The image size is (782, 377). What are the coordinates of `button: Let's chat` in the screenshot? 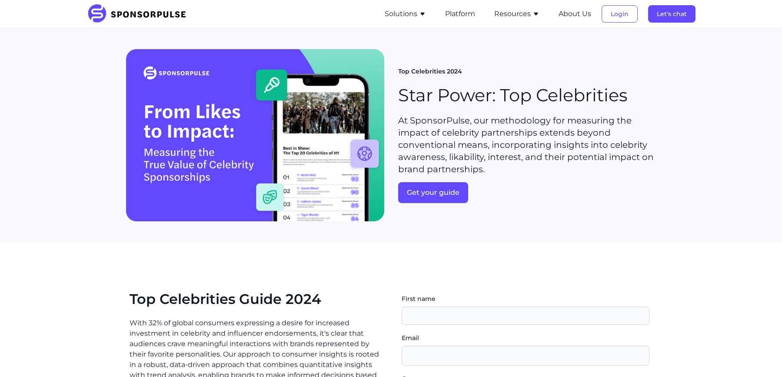 It's located at (671, 14).